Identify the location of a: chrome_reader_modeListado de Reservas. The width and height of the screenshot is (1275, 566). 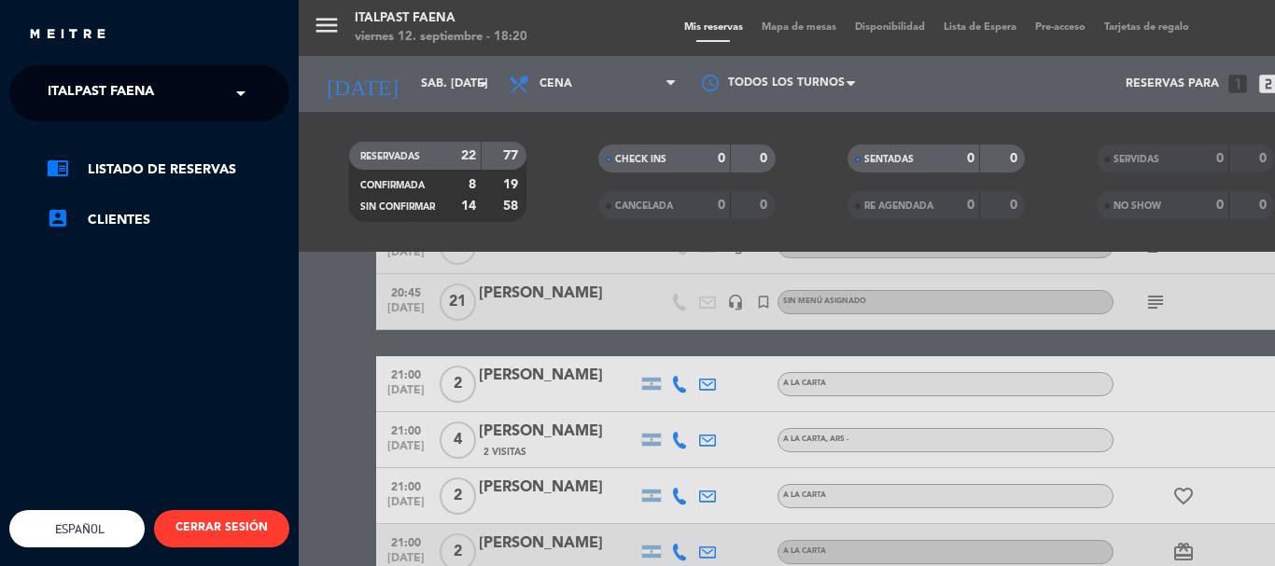
(168, 170).